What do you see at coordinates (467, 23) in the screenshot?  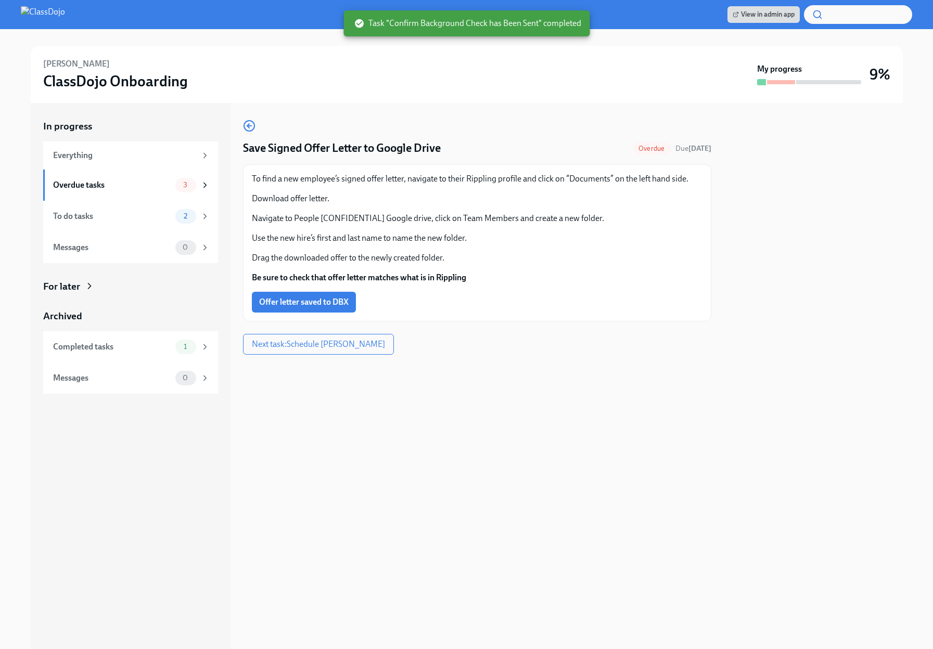 I see `span: Task "Confirm Background Check has Been Sent" completed` at bounding box center [467, 23].